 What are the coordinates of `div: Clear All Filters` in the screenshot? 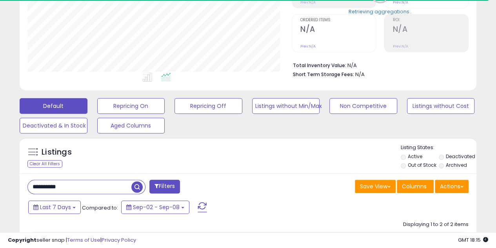 It's located at (45, 163).